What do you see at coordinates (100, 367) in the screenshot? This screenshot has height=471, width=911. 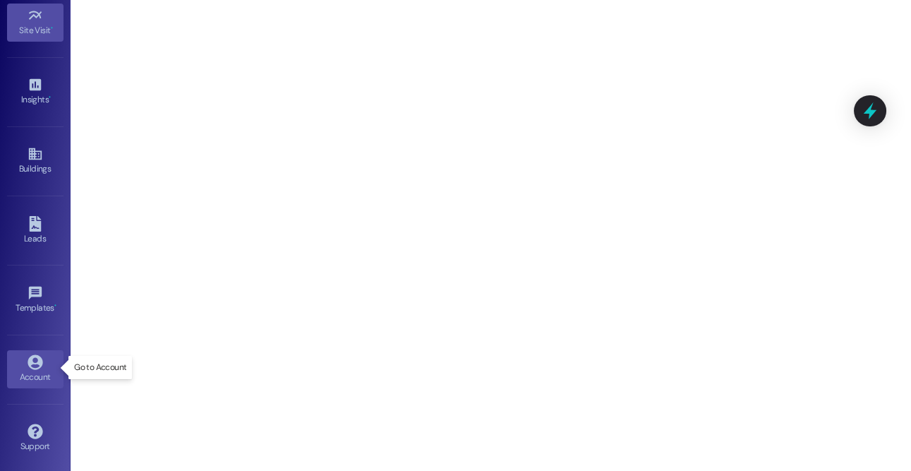 I see `p: Go to Account` at bounding box center [100, 367].